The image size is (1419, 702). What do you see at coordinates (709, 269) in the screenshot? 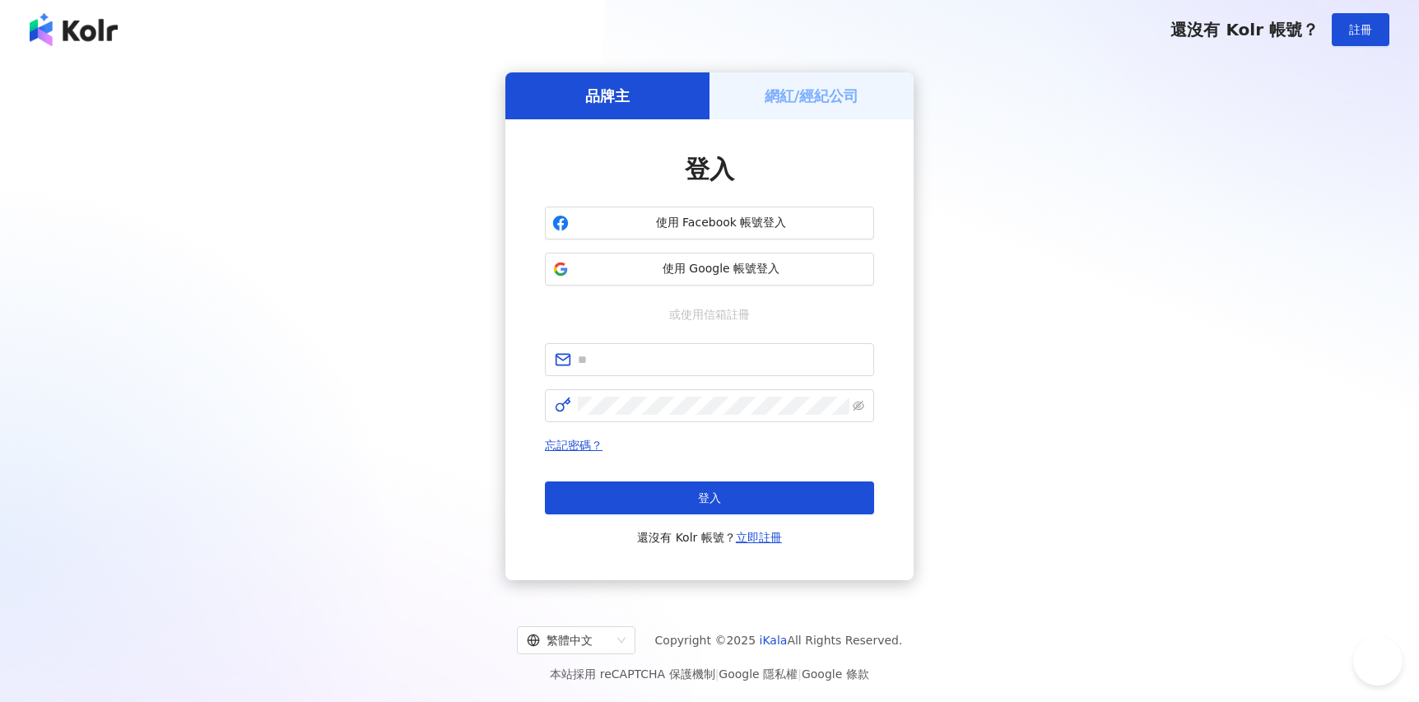
I see `button: 使用 Google 帳號登入` at bounding box center [709, 269].